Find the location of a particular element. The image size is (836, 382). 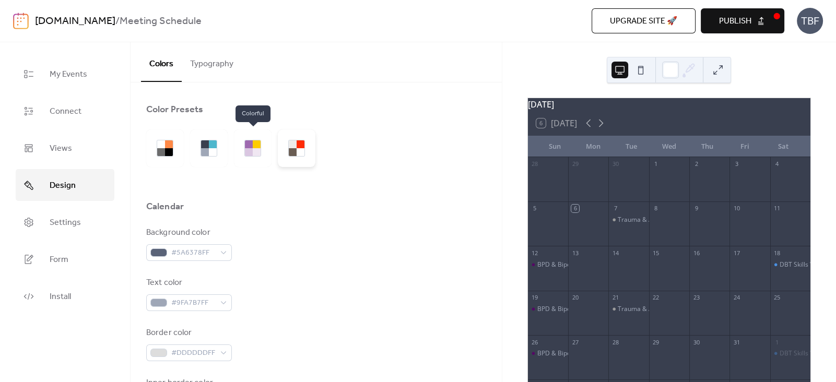

span: #5A6378FF is located at coordinates (193, 253).